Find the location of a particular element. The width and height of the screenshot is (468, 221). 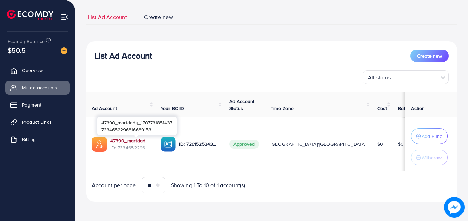

img: ic-ba-acc.ded83a64.svg is located at coordinates (168, 144).